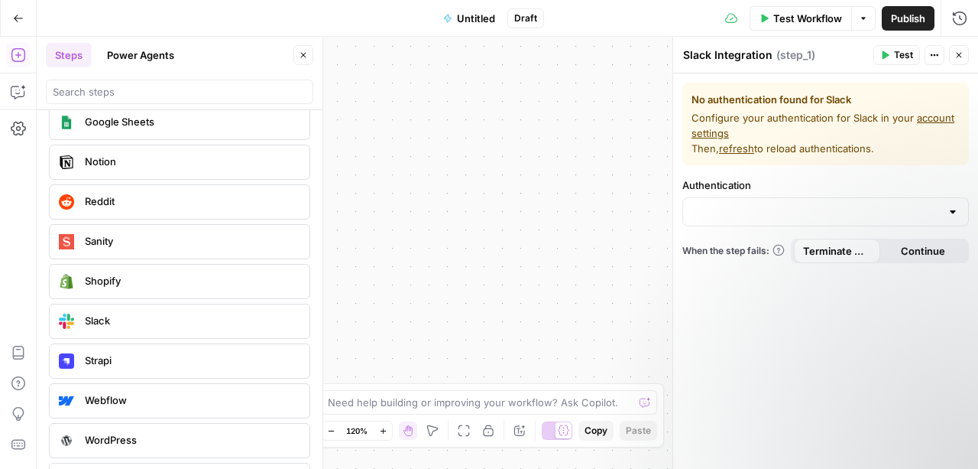  What do you see at coordinates (897, 55) in the screenshot?
I see `button: Test` at bounding box center [897, 55].